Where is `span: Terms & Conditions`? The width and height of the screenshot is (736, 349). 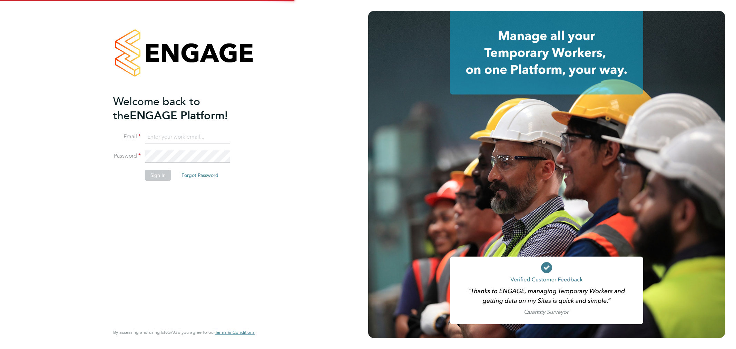
span: Terms & Conditions is located at coordinates (235, 332).